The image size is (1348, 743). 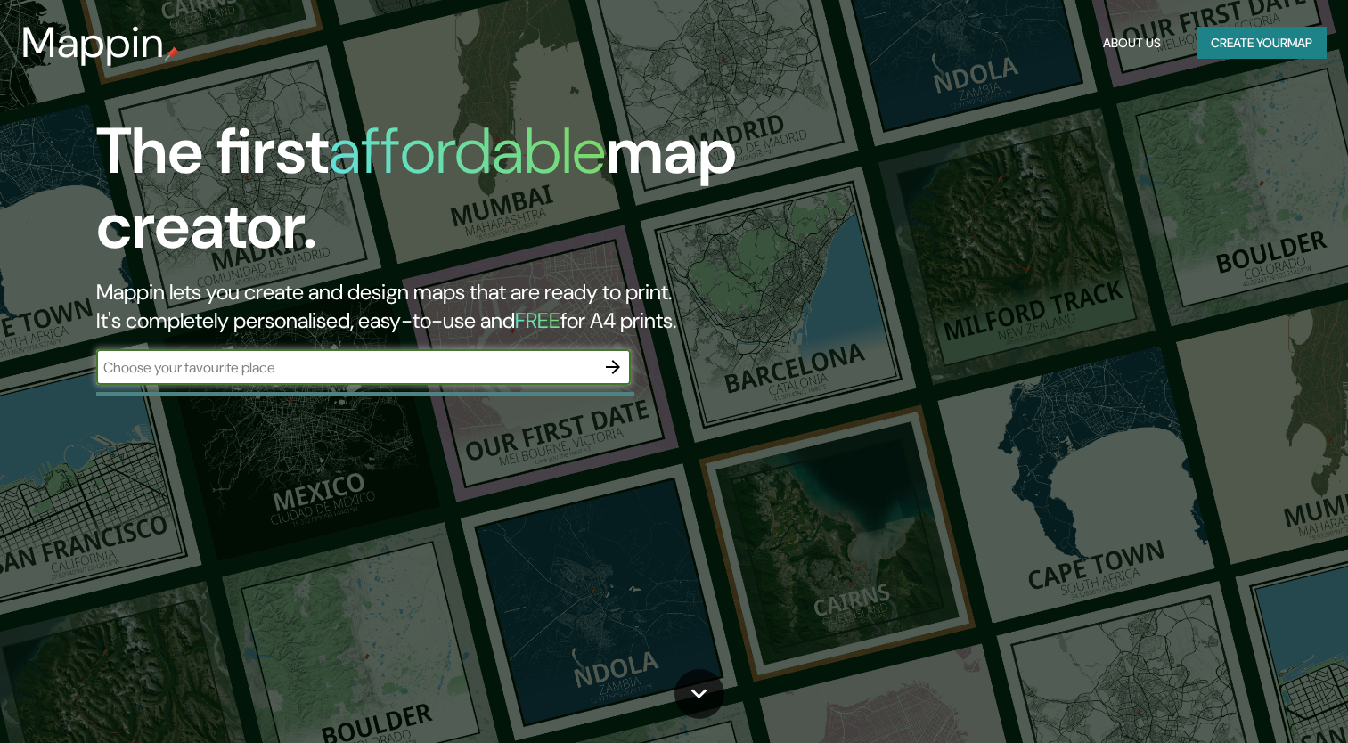 What do you see at coordinates (537, 320) in the screenshot?
I see `h5: FREE` at bounding box center [537, 320].